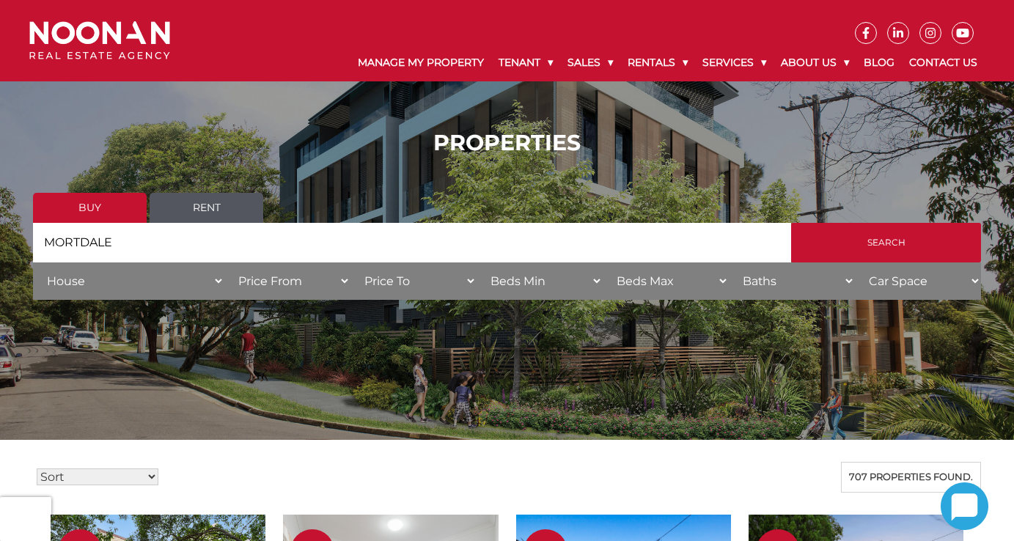 This screenshot has width=1014, height=541. What do you see at coordinates (734, 62) in the screenshot?
I see `a: Services` at bounding box center [734, 62].